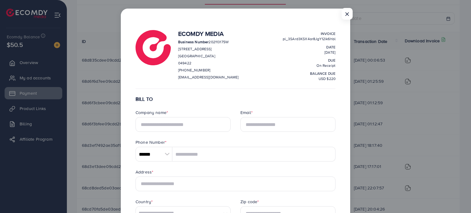 This screenshot has width=471, height=213. Describe the element at coordinates (193, 42) in the screenshot. I see `strong: Business Number` at that location.